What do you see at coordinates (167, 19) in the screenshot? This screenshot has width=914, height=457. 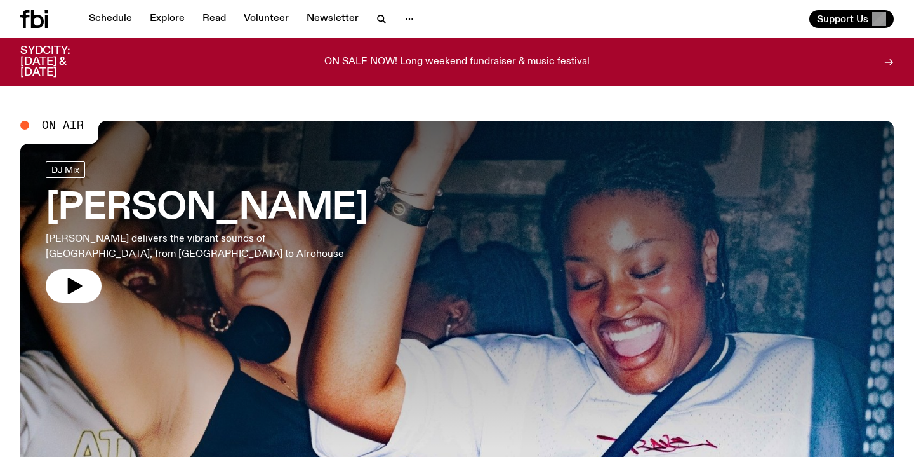 I see `a: Explore` at bounding box center [167, 19].